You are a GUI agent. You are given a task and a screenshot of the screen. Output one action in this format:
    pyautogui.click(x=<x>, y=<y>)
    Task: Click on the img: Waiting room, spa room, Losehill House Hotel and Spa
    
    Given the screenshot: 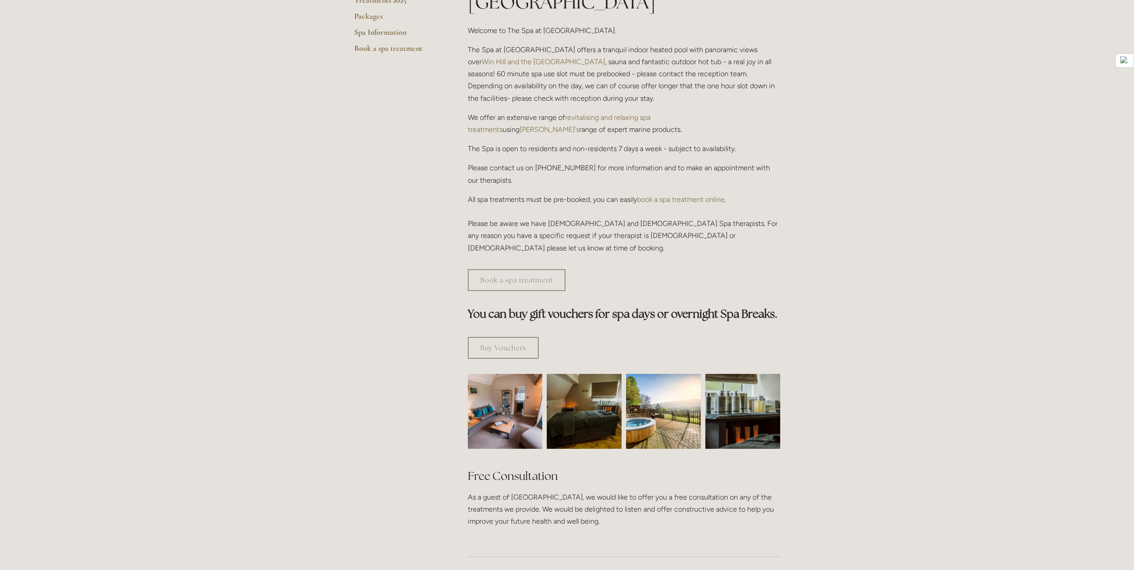 What is the action you would take?
    pyautogui.click(x=505, y=411)
    